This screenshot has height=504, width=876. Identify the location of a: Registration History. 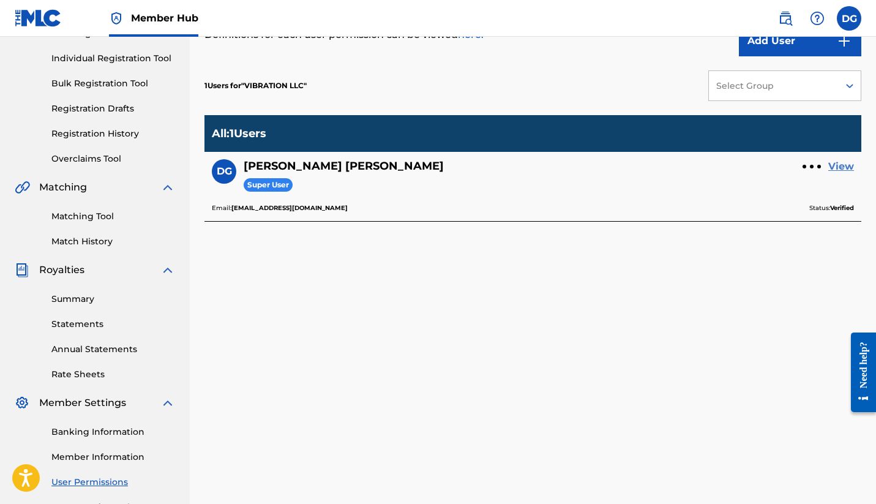
(113, 133).